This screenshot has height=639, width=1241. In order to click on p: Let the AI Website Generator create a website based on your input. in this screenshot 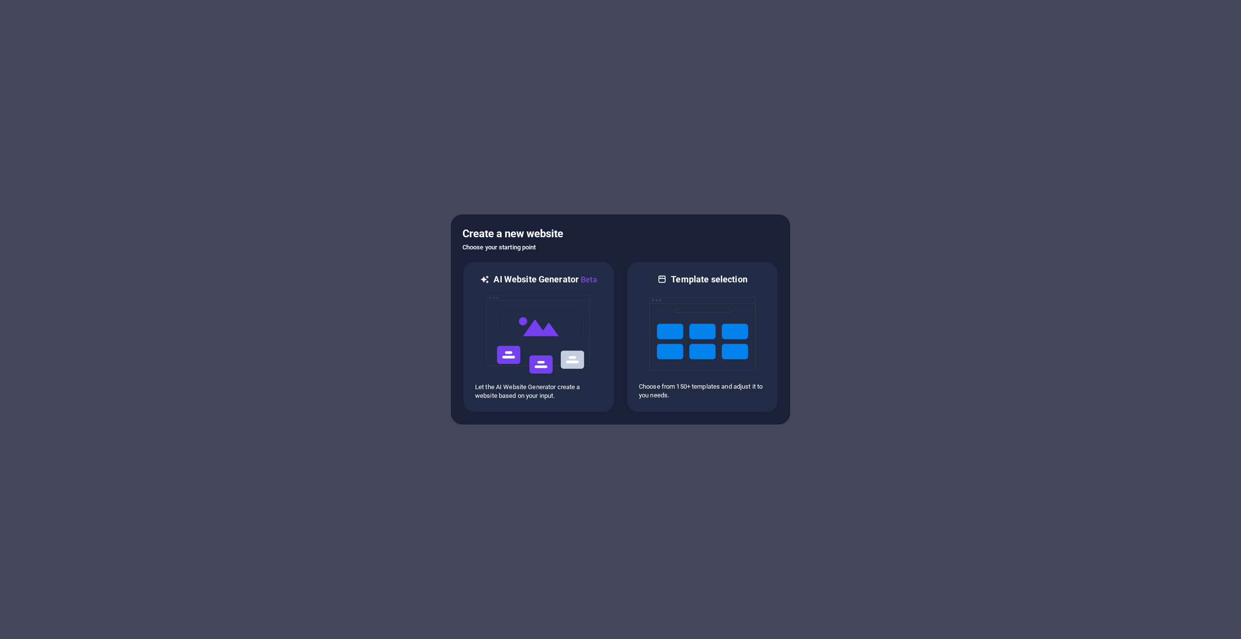, I will do `click(539, 391)`.